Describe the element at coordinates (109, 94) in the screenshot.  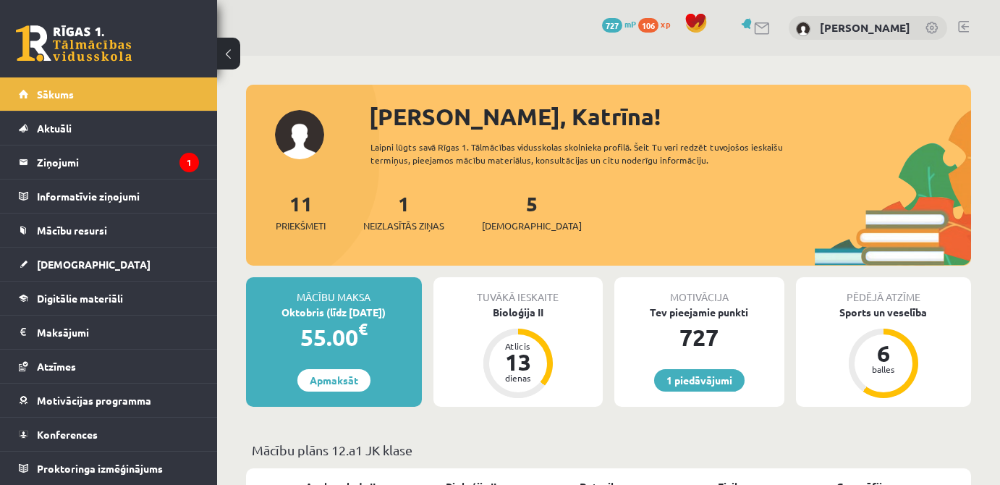
I see `a: Sākums` at that location.